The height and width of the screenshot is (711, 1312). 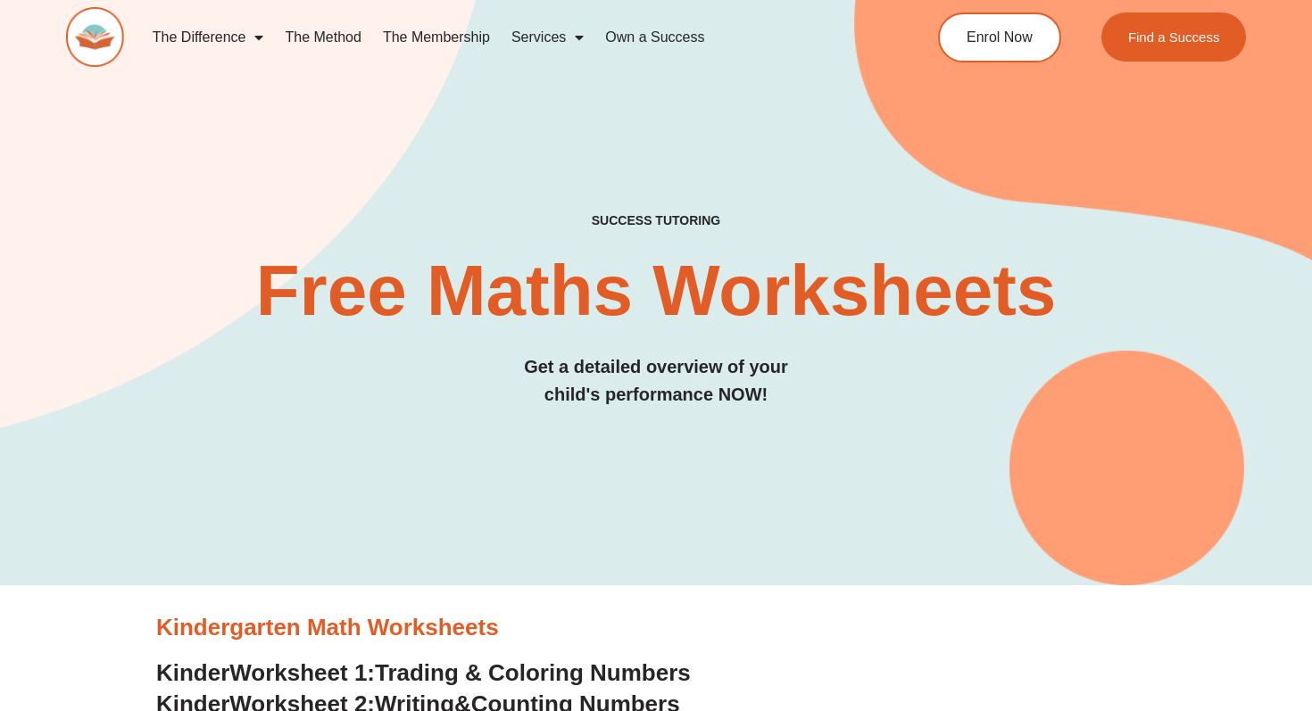 I want to click on span: Kinder, so click(x=193, y=673).